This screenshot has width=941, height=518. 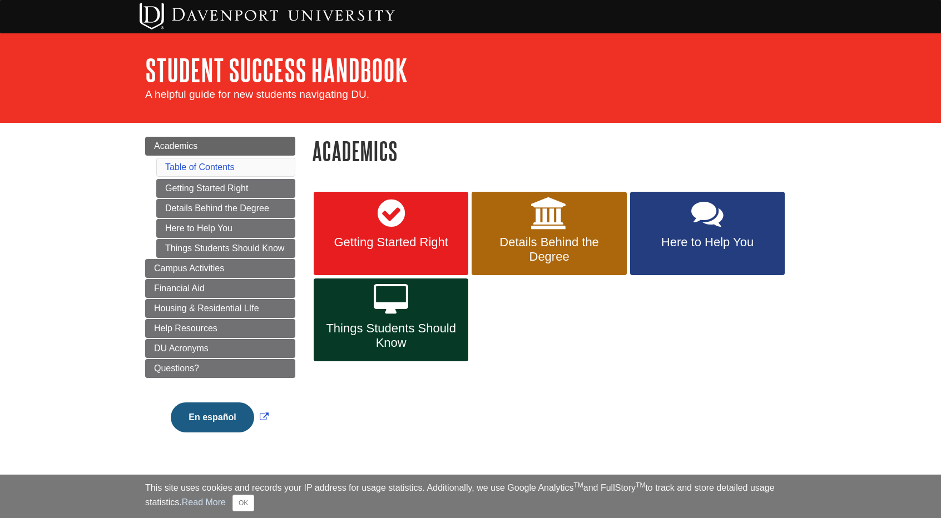 What do you see at coordinates (200, 167) in the screenshot?
I see `a: Table of Contents` at bounding box center [200, 167].